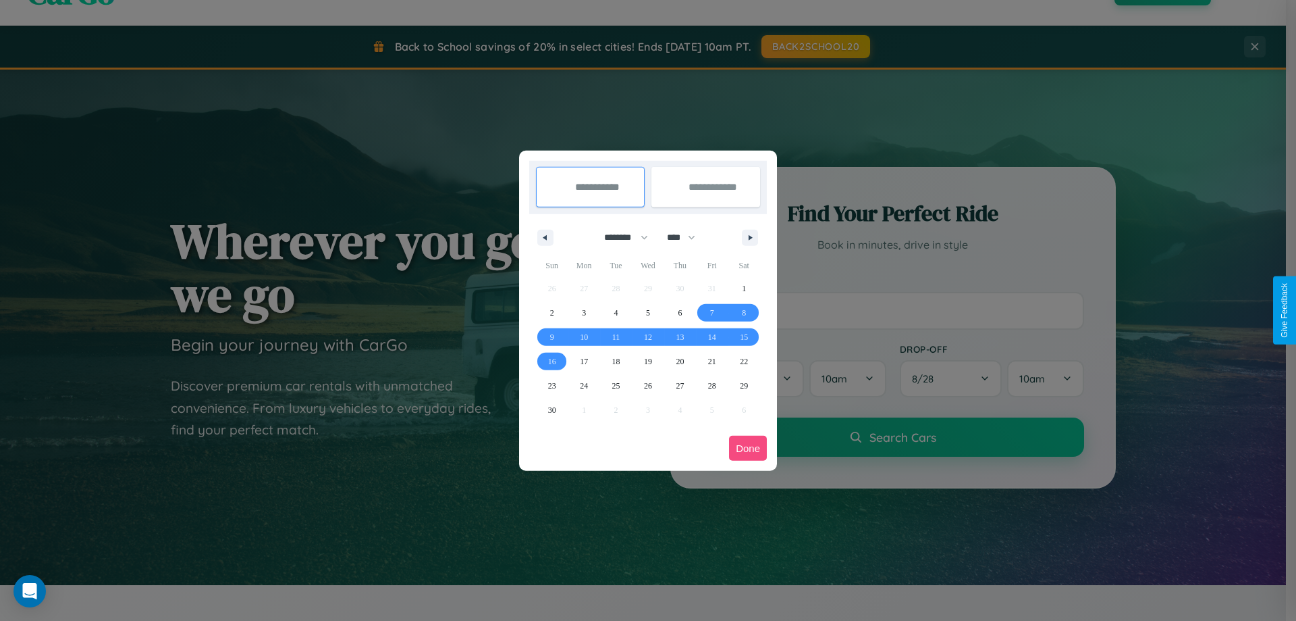 The width and height of the screenshot is (1296, 621). What do you see at coordinates (648, 265) in the screenshot?
I see `span: Wed` at bounding box center [648, 265].